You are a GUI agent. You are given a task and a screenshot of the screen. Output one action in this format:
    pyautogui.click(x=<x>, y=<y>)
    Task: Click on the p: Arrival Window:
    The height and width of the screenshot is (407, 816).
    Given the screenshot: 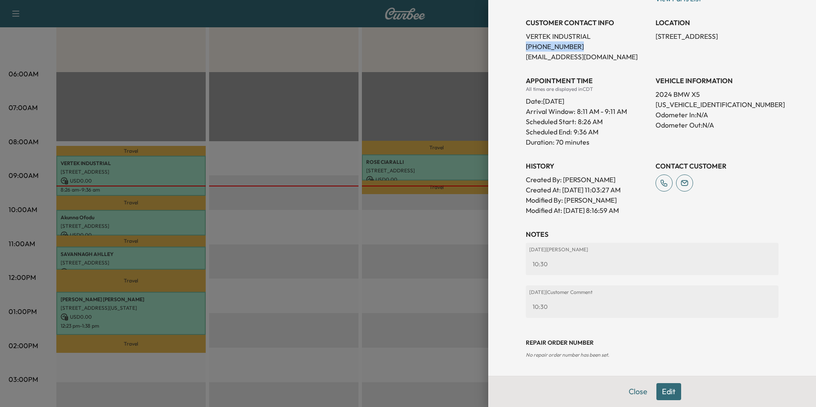 What is the action you would take?
    pyautogui.click(x=587, y=111)
    